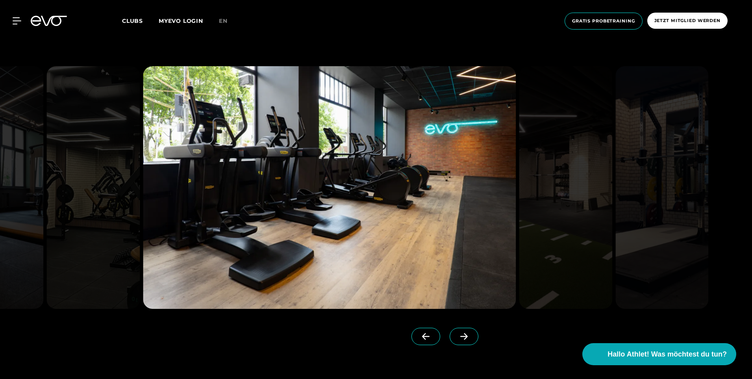  I want to click on span: Jetzt Mitglied werden, so click(688, 20).